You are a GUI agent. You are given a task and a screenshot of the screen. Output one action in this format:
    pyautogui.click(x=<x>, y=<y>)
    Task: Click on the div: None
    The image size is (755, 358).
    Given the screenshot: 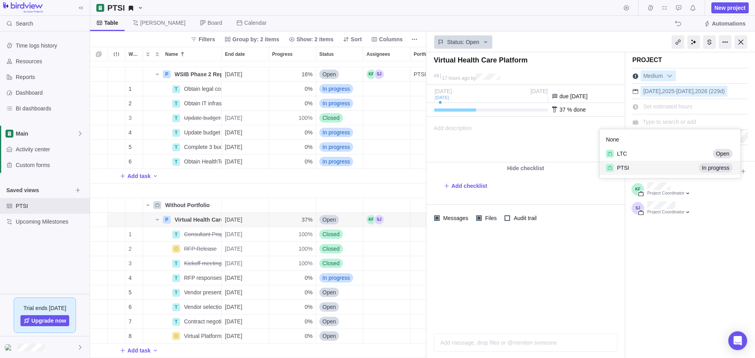 What is the action you would take?
    pyautogui.click(x=670, y=140)
    